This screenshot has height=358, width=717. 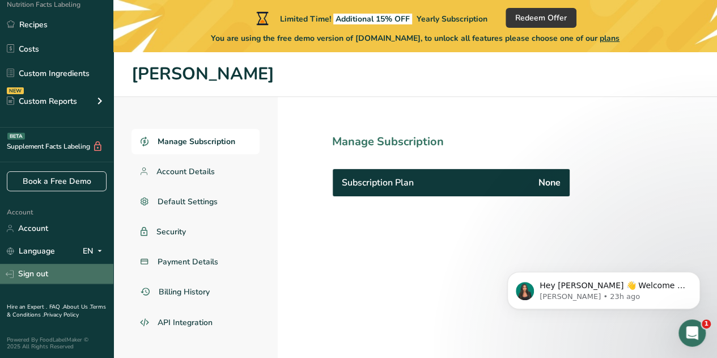 I want to click on span: API Integration, so click(x=185, y=322).